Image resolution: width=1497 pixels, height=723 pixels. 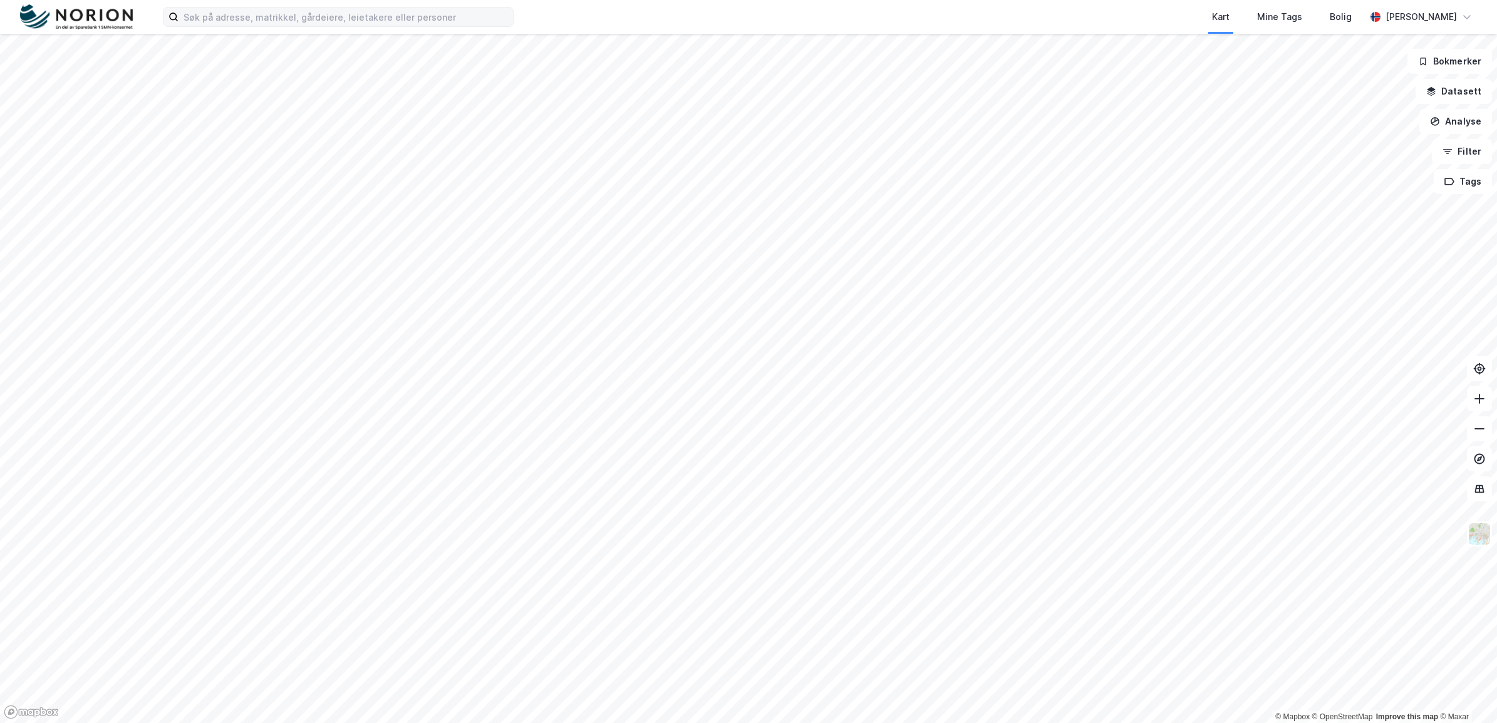 What do you see at coordinates (1463, 182) in the screenshot?
I see `button: Tags` at bounding box center [1463, 182].